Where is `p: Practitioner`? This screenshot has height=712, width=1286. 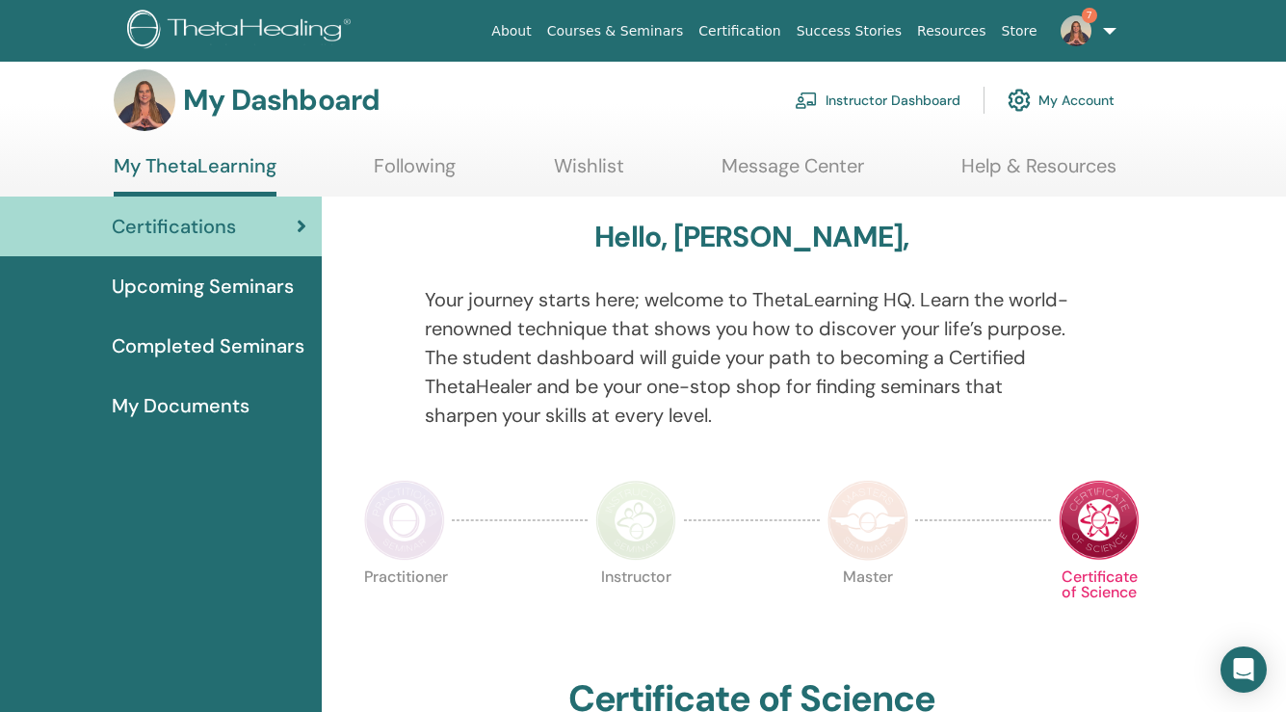 p: Practitioner is located at coordinates (405, 610).